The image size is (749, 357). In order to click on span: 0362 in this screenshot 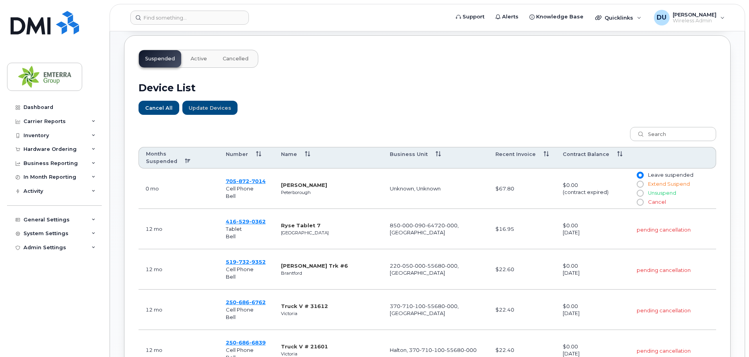, I will do `click(258, 221)`.